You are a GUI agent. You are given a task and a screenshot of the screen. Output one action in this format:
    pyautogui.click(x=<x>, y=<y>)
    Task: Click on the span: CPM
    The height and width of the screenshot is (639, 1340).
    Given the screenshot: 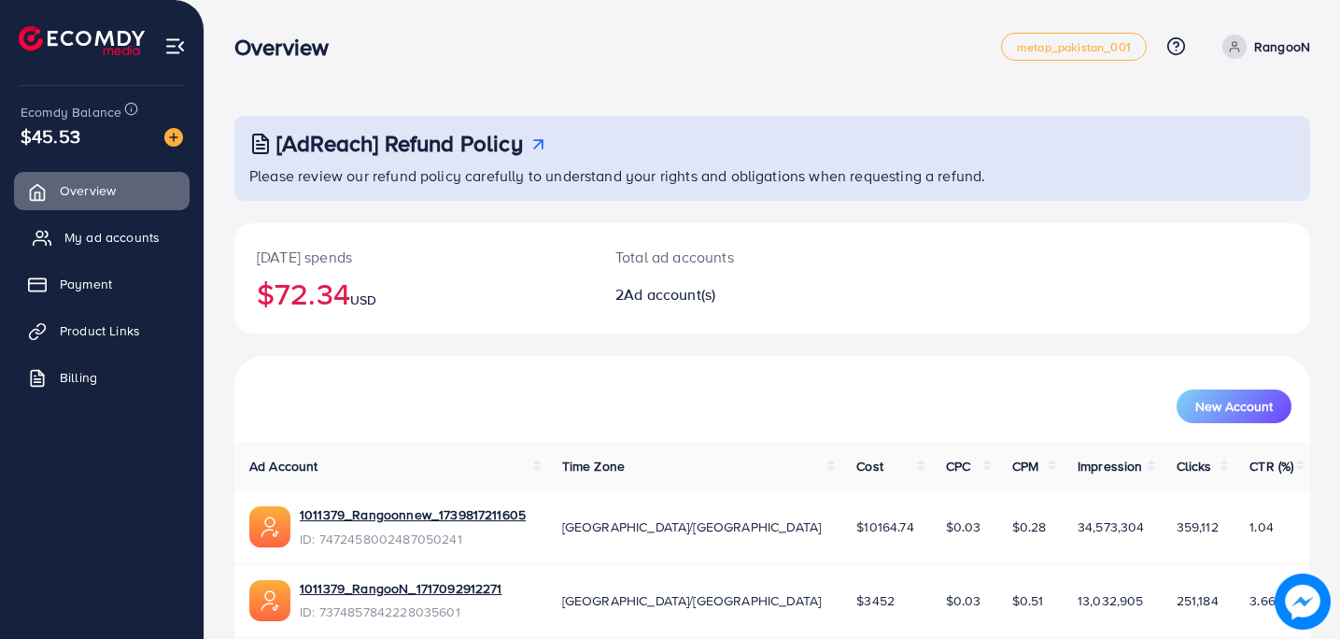 What is the action you would take?
    pyautogui.click(x=1025, y=466)
    